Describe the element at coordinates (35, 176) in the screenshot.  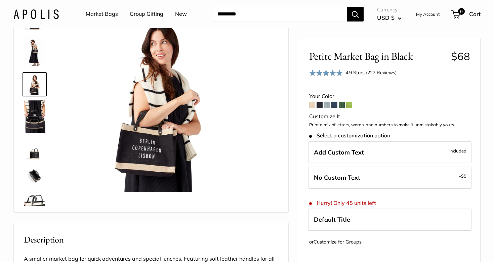
I see `a: description_Spacious inner area with room for everything.` at that location.